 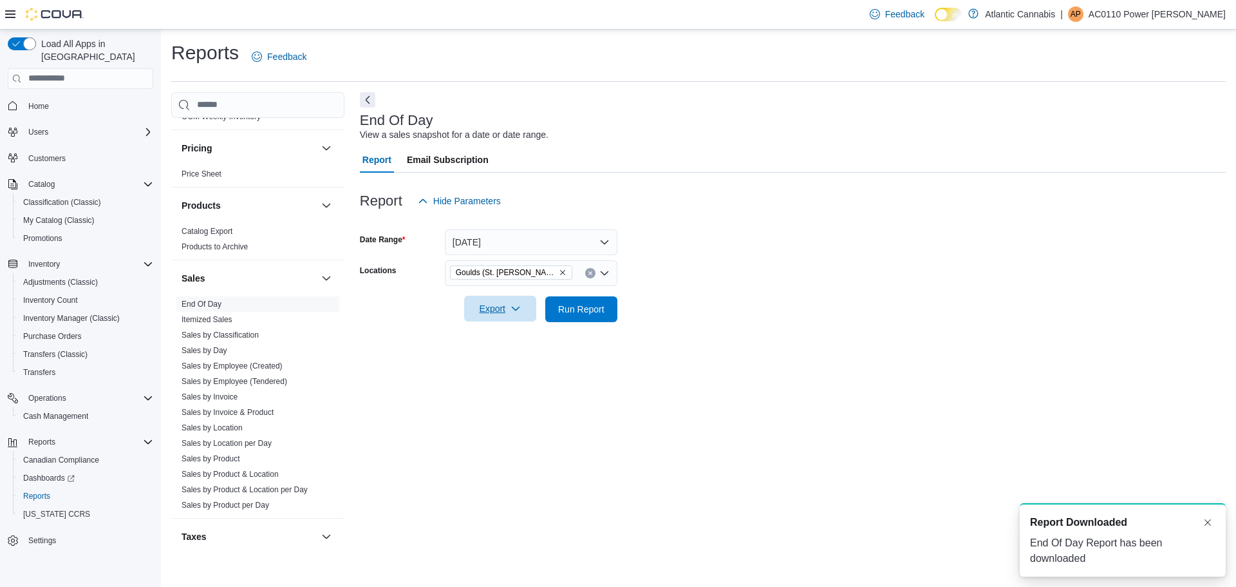 What do you see at coordinates (43, 238) in the screenshot?
I see `a: Promotions` at bounding box center [43, 238].